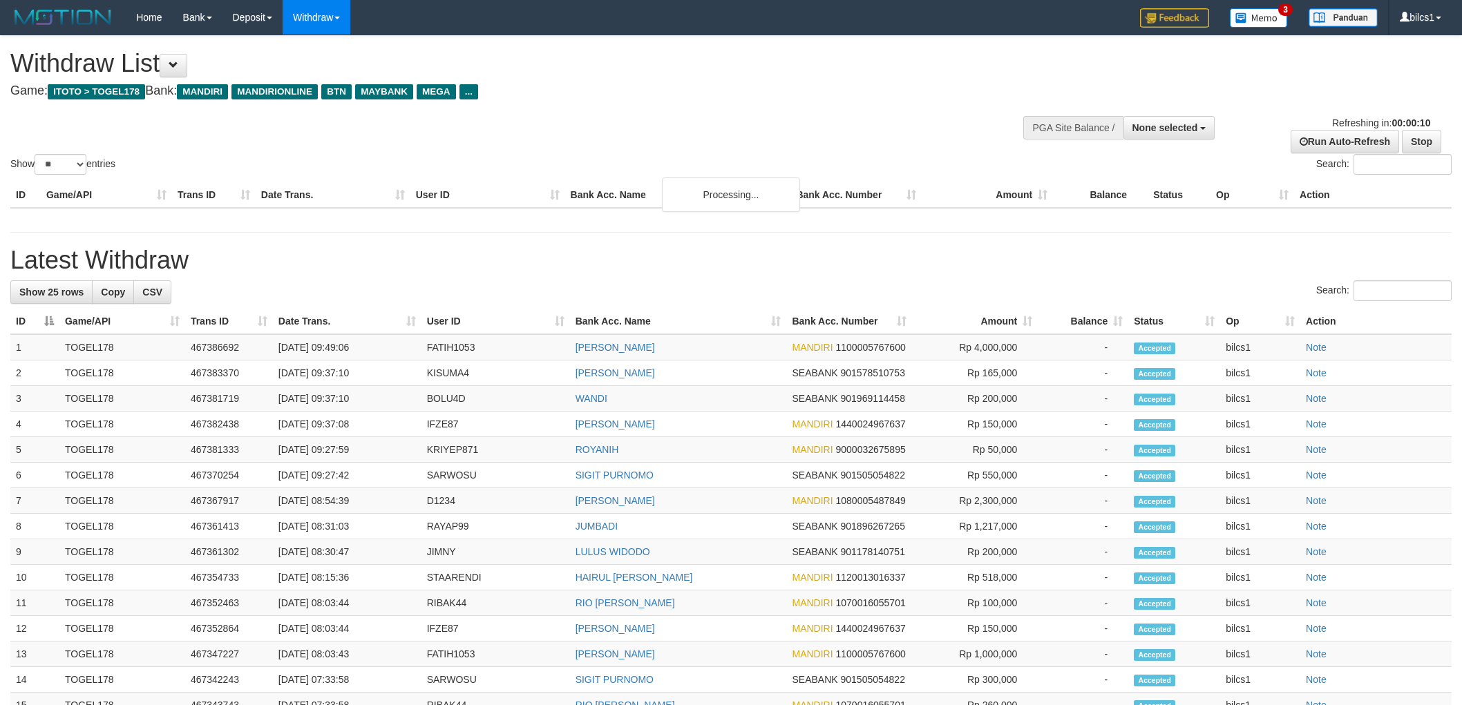 The image size is (1462, 705). Describe the element at coordinates (35, 399) in the screenshot. I see `td: 3` at that location.